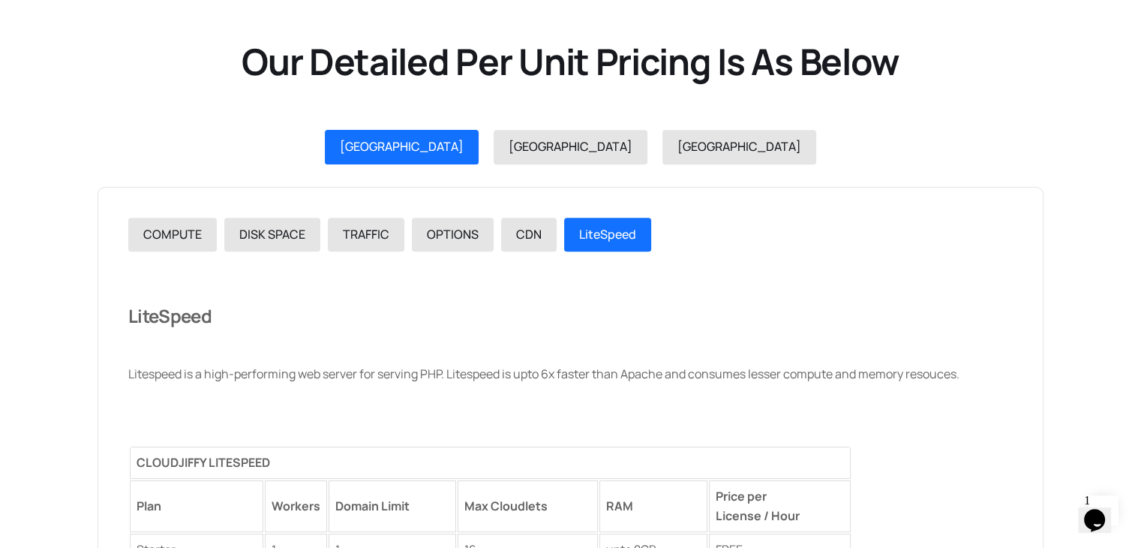 The image size is (1141, 548). I want to click on td: RAM, so click(654, 506).